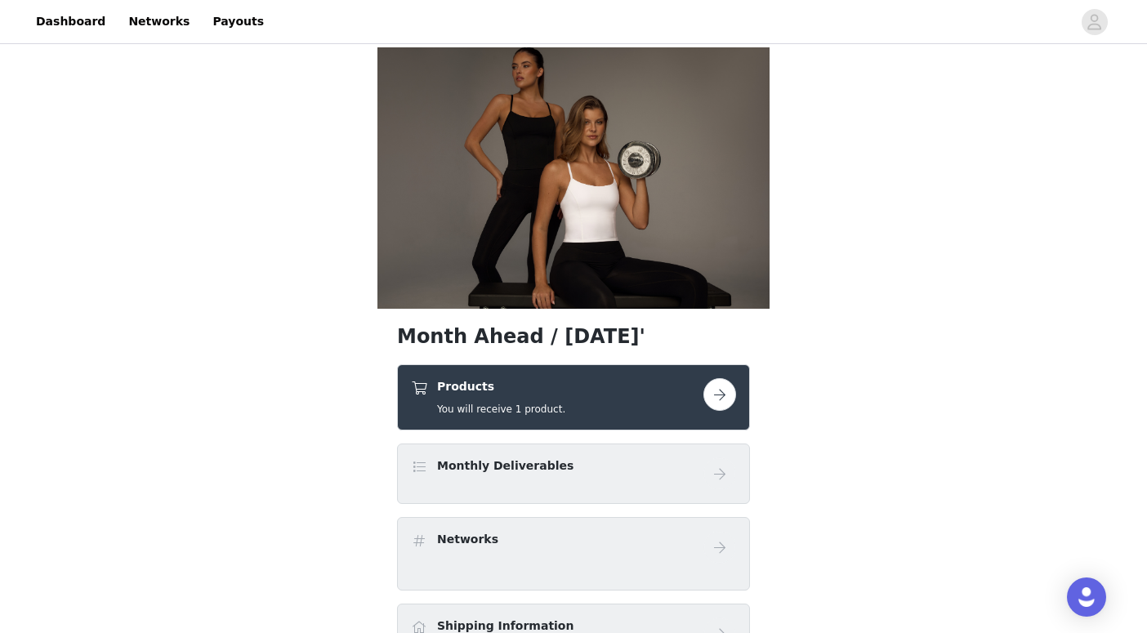 Image resolution: width=1147 pixels, height=633 pixels. What do you see at coordinates (238, 21) in the screenshot?
I see `a: Payouts` at bounding box center [238, 21].